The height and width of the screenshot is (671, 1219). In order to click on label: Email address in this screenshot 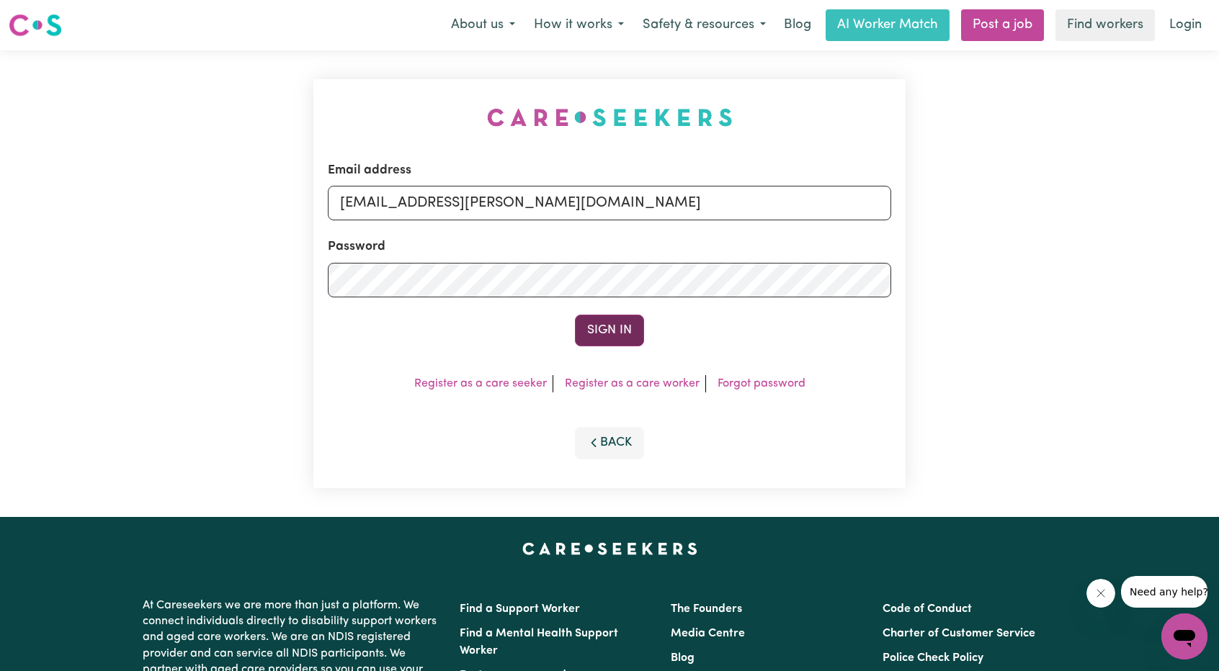, I will do `click(369, 171)`.